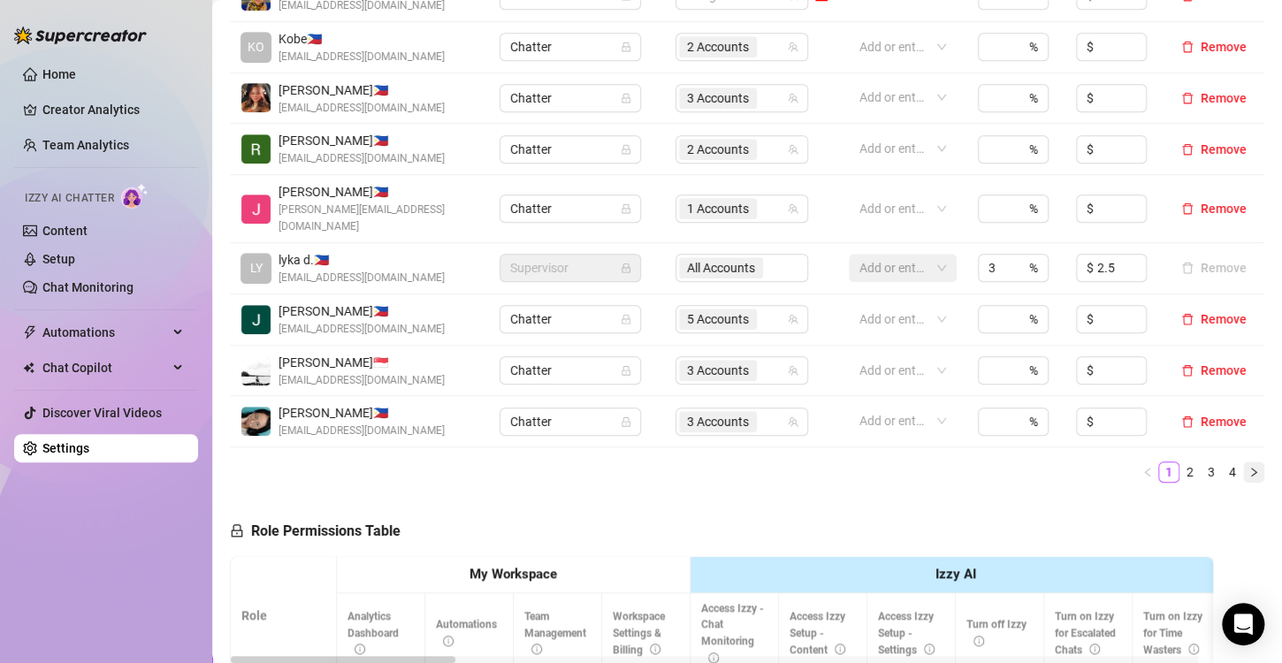 Image resolution: width=1282 pixels, height=663 pixels. Describe the element at coordinates (466, 632) in the screenshot. I see `span: Automations` at that location.